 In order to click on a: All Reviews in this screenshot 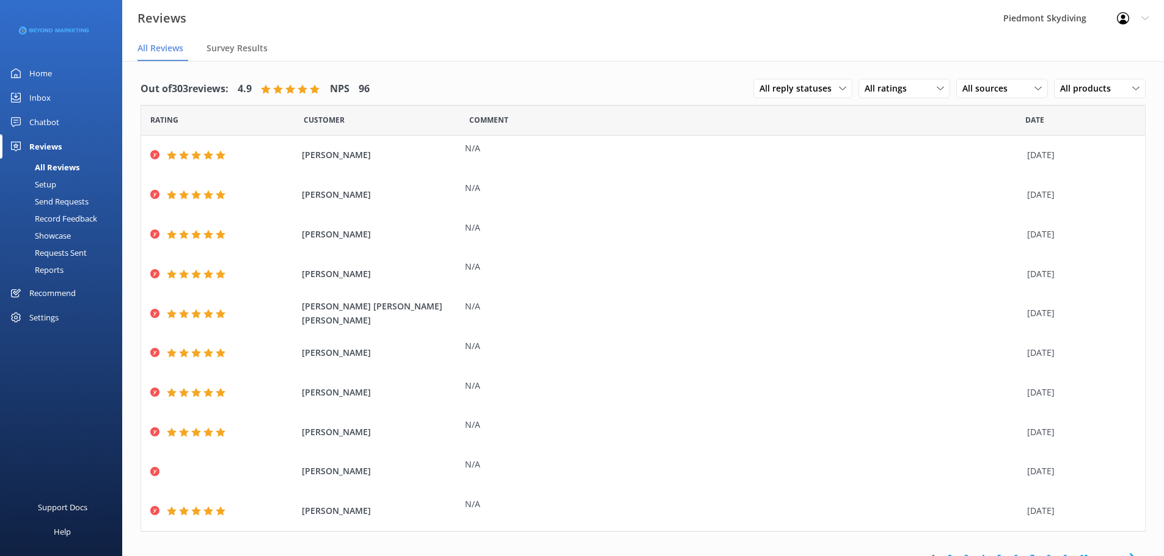, I will do `click(65, 167)`.